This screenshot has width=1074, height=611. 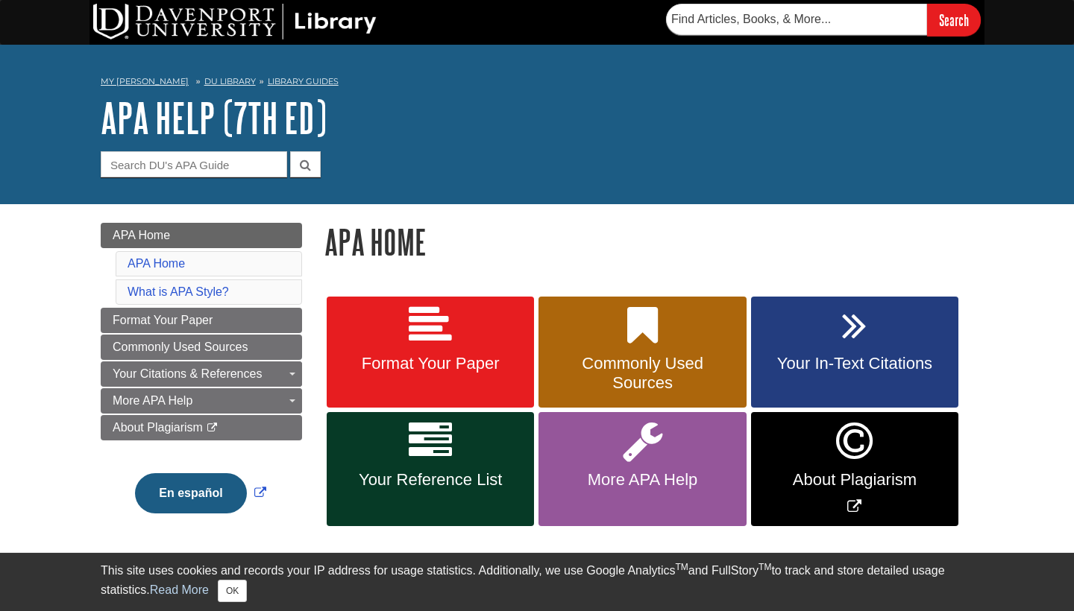 What do you see at coordinates (232, 591) in the screenshot?
I see `button: Close` at bounding box center [232, 591].